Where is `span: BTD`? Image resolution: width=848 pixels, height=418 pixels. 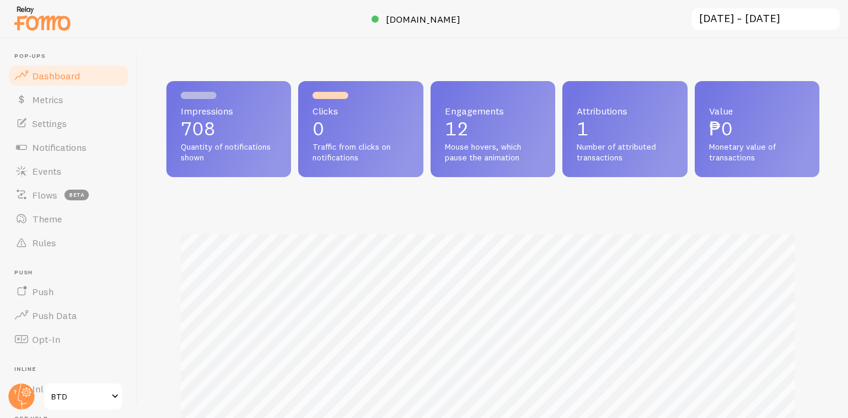 span: BTD is located at coordinates (79, 397).